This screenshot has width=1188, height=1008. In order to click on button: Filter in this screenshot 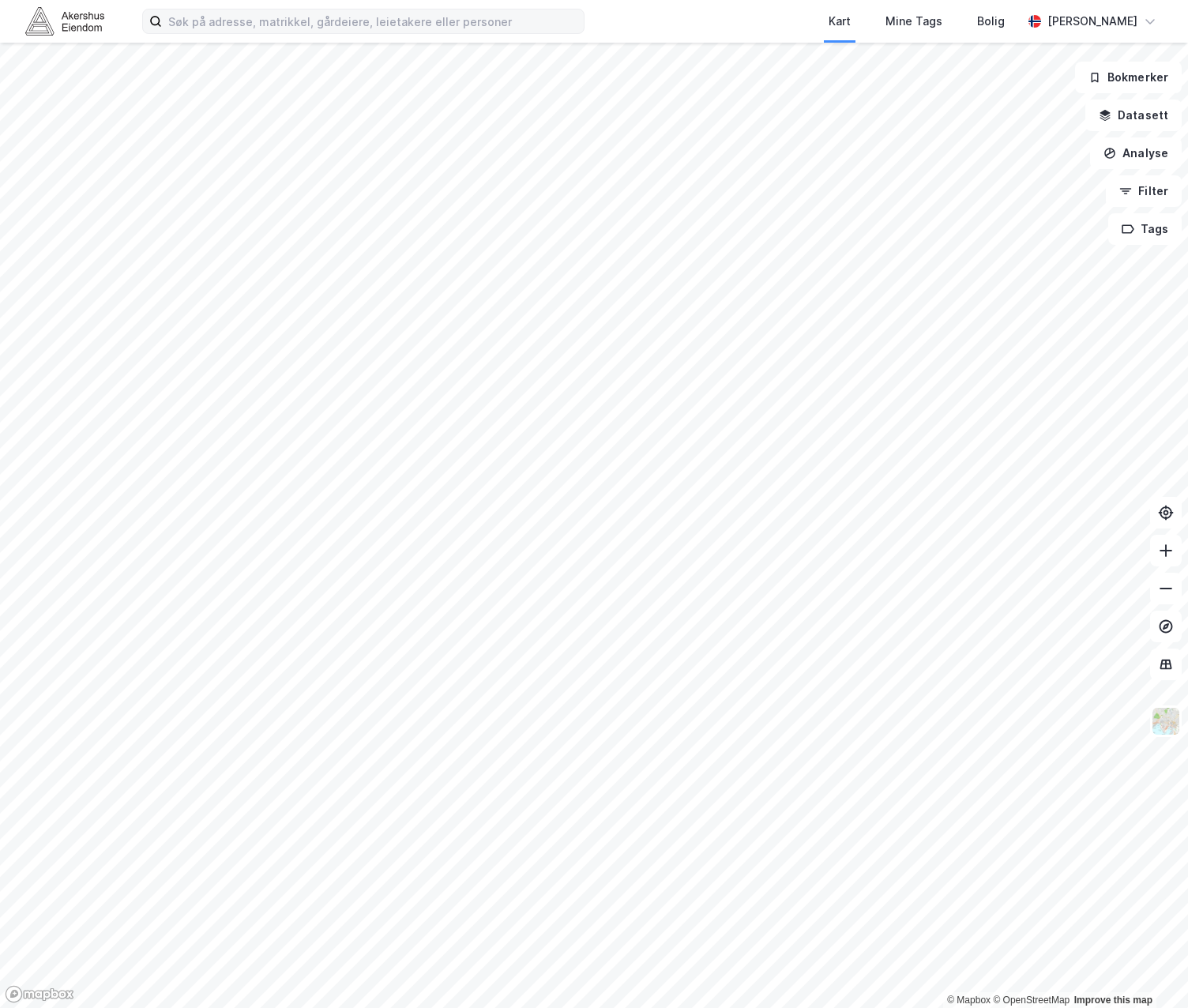, I will do `click(1144, 191)`.